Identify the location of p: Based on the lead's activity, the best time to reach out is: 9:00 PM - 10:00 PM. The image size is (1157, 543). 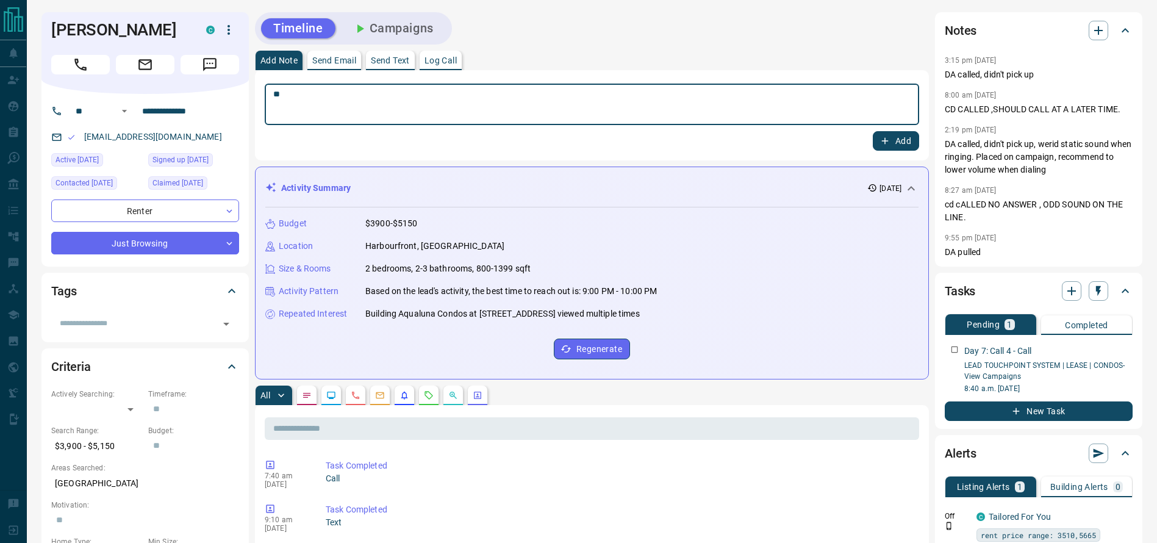
(511, 291).